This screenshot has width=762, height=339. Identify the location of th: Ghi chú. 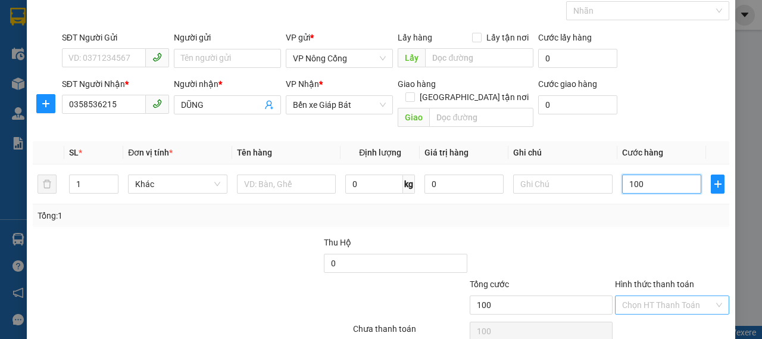
(563, 152).